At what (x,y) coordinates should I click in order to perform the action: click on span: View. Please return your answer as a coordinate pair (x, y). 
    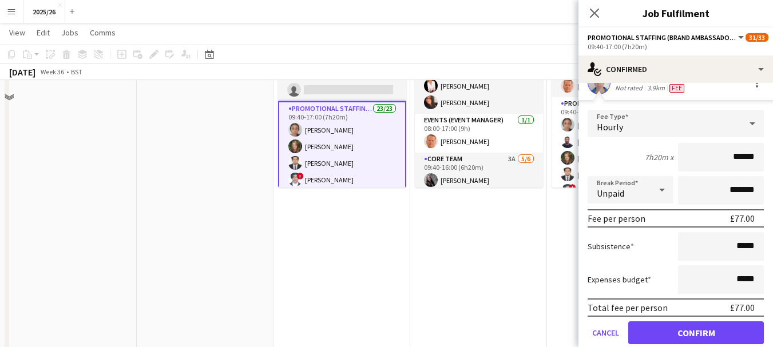
    Looking at the image, I should click on (17, 33).